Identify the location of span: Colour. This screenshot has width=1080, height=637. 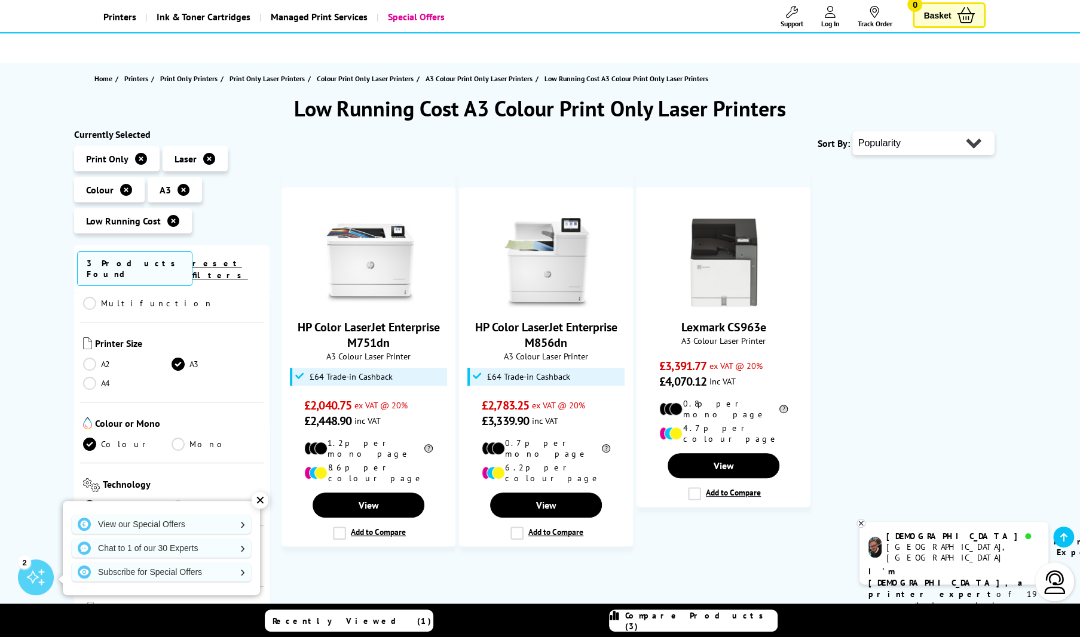
(100, 190).